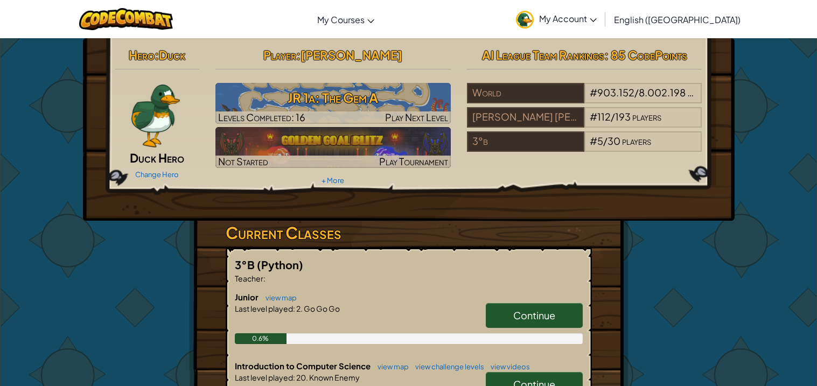 Image resolution: width=817 pixels, height=386 pixels. I want to click on span: 30, so click(614, 141).